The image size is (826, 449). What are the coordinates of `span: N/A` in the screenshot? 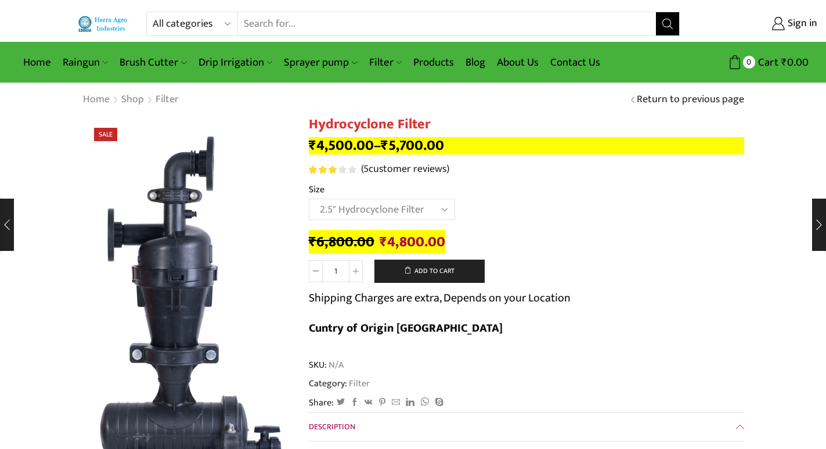 It's located at (335, 365).